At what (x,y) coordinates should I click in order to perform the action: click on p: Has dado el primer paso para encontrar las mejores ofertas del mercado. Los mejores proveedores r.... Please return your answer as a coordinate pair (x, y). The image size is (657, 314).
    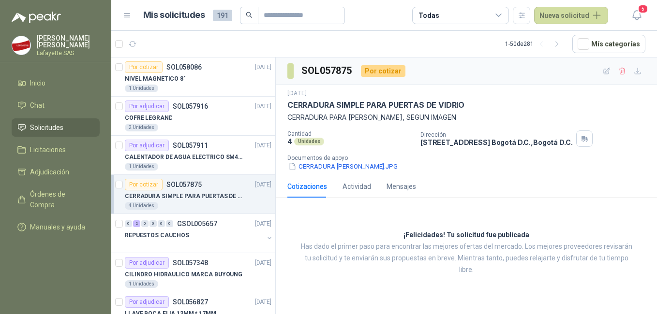
    Looking at the image, I should click on (466, 259).